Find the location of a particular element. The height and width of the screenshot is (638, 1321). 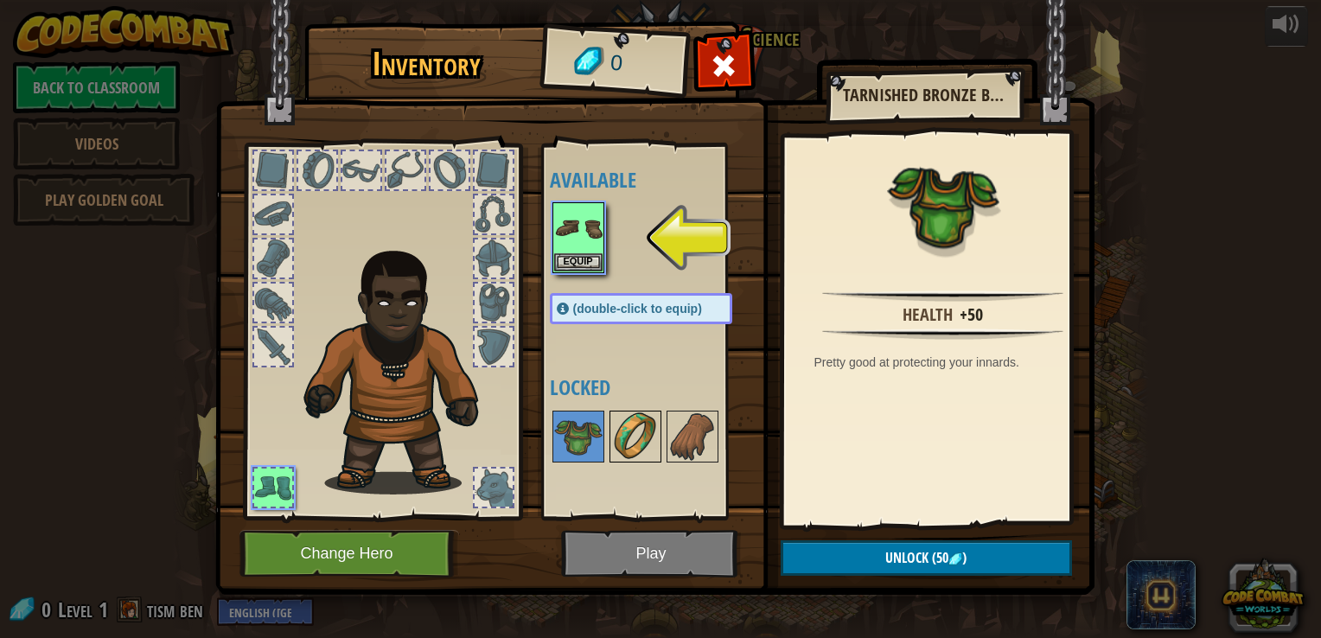

img: Gordon_Stalwart_Hair.png is located at coordinates (402, 367).